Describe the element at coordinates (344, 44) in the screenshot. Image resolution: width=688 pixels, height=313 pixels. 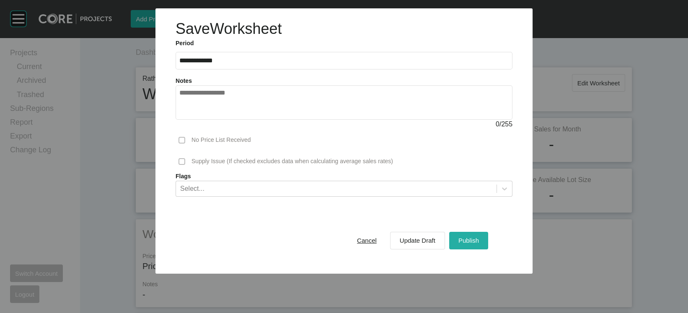
I see `label: Period` at that location.